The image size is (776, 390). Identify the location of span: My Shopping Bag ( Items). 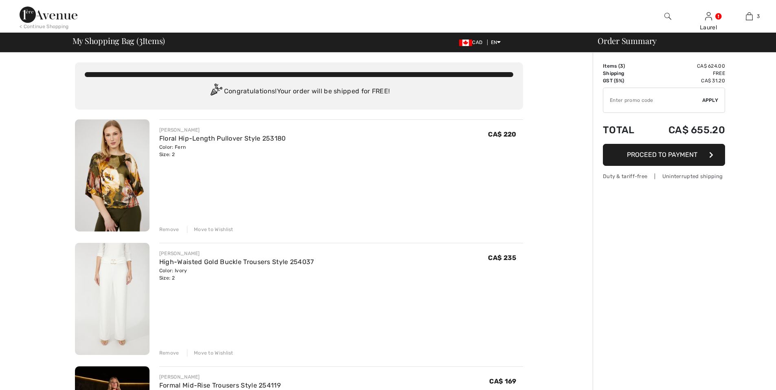
(119, 41).